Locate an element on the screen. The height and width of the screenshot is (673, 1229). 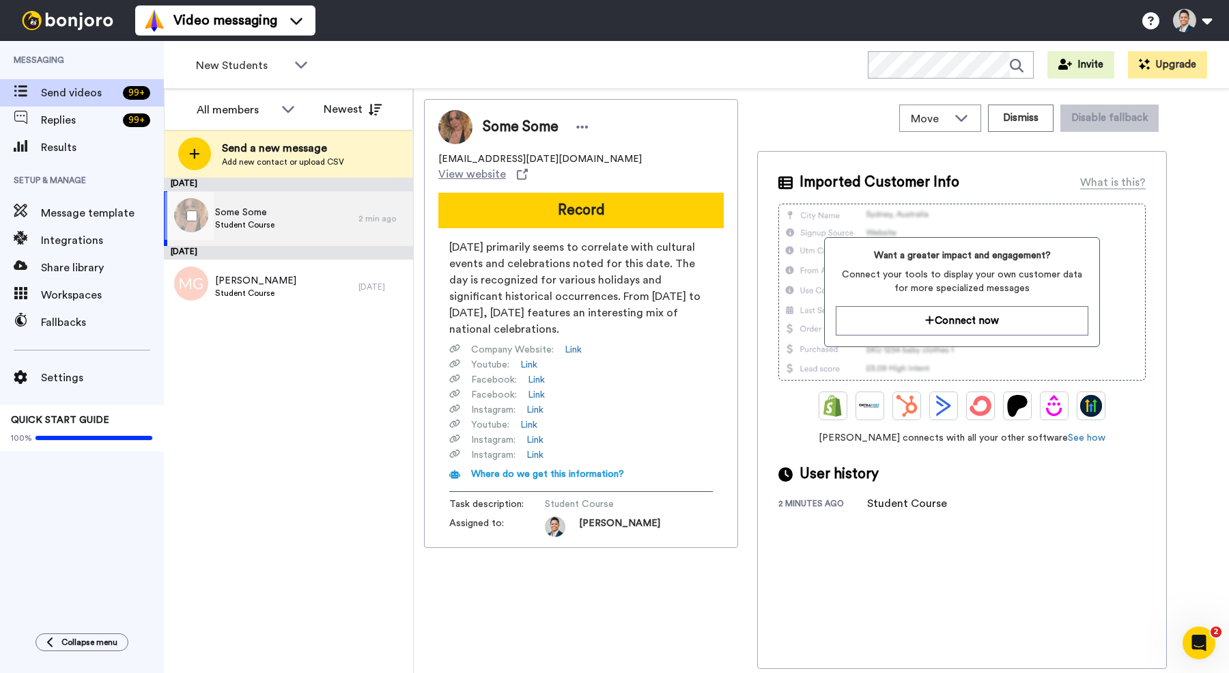
button: Upgrade is located at coordinates (1168, 65).